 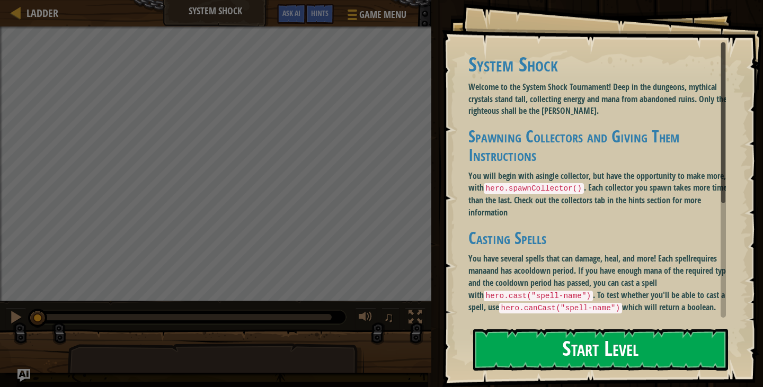 I want to click on code: hero.canCast("spell-name"), so click(x=561, y=308).